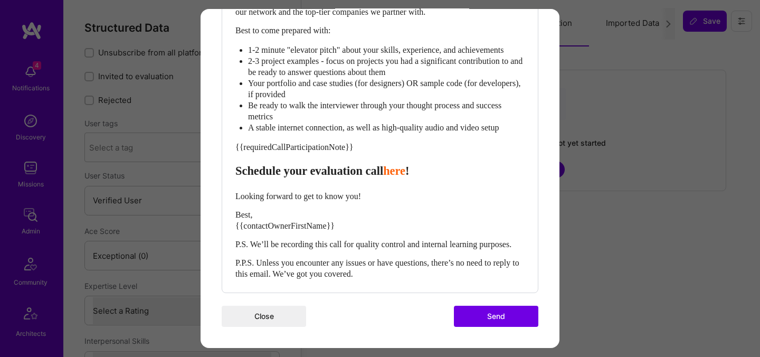  What do you see at coordinates (373, 244) in the screenshot?
I see `span: P.S. We’ll be recording this call for quality control and internal learning purposes.` at bounding box center [373, 244].